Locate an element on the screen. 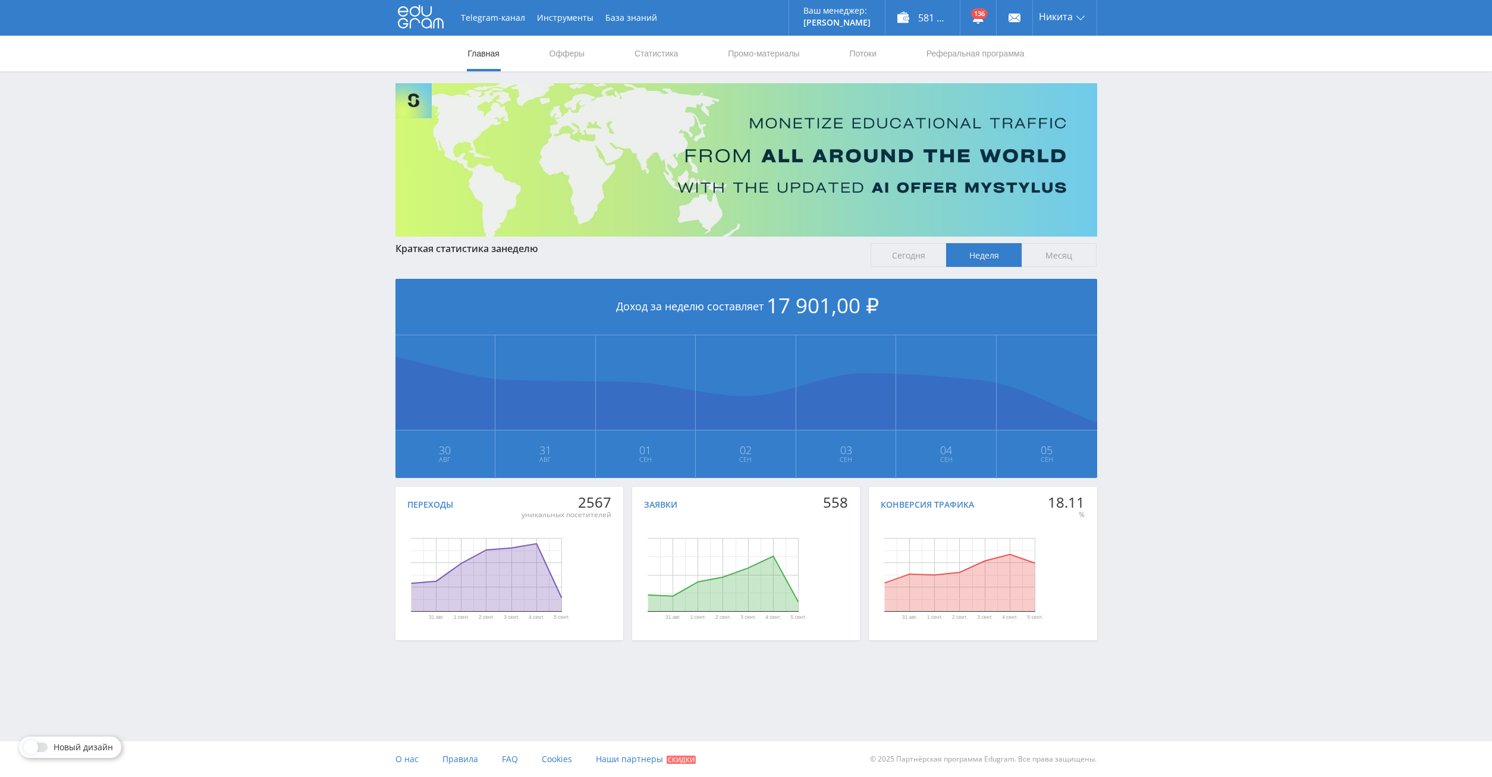 The image size is (1492, 777). a: Главная is located at coordinates (484, 54).